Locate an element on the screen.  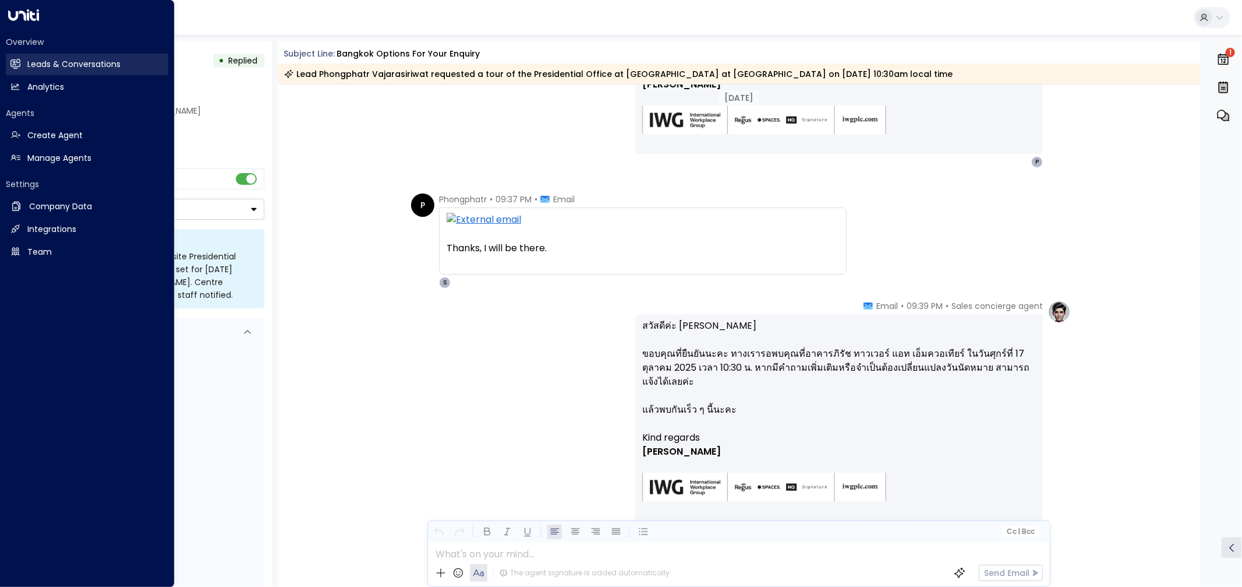
h2: Company Data is located at coordinates (61, 206).